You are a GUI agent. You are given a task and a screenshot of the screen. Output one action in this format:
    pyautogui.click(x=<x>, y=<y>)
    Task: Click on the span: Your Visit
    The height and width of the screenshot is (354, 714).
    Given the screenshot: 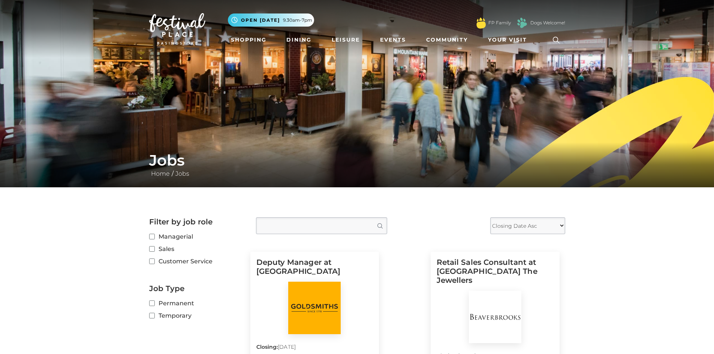 What is the action you would take?
    pyautogui.click(x=508, y=40)
    